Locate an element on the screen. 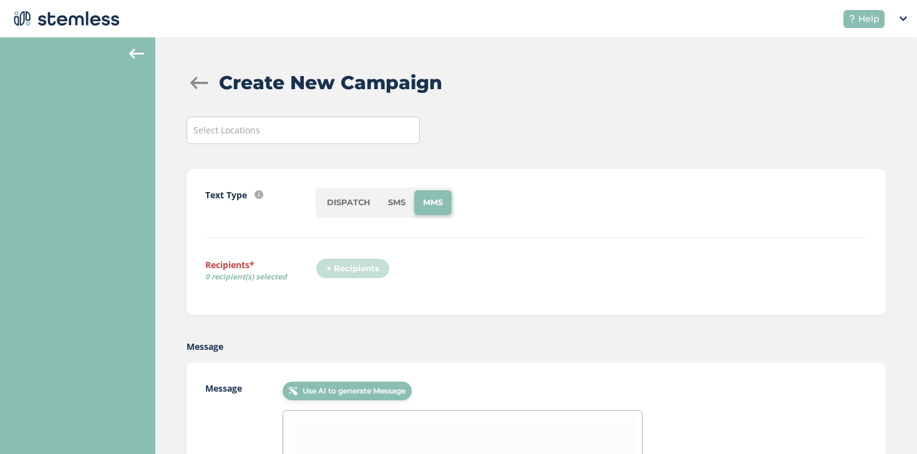  label: Message is located at coordinates (205, 346).